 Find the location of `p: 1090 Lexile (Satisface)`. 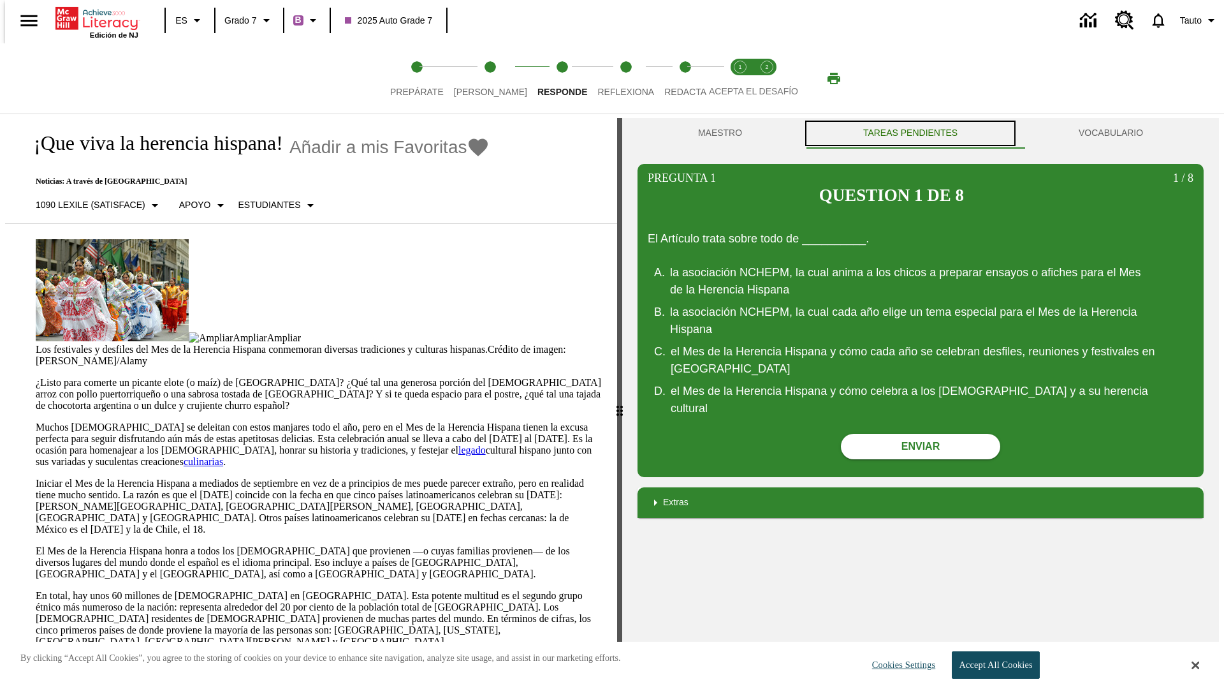

p: 1090 Lexile (Satisface) is located at coordinates (91, 205).